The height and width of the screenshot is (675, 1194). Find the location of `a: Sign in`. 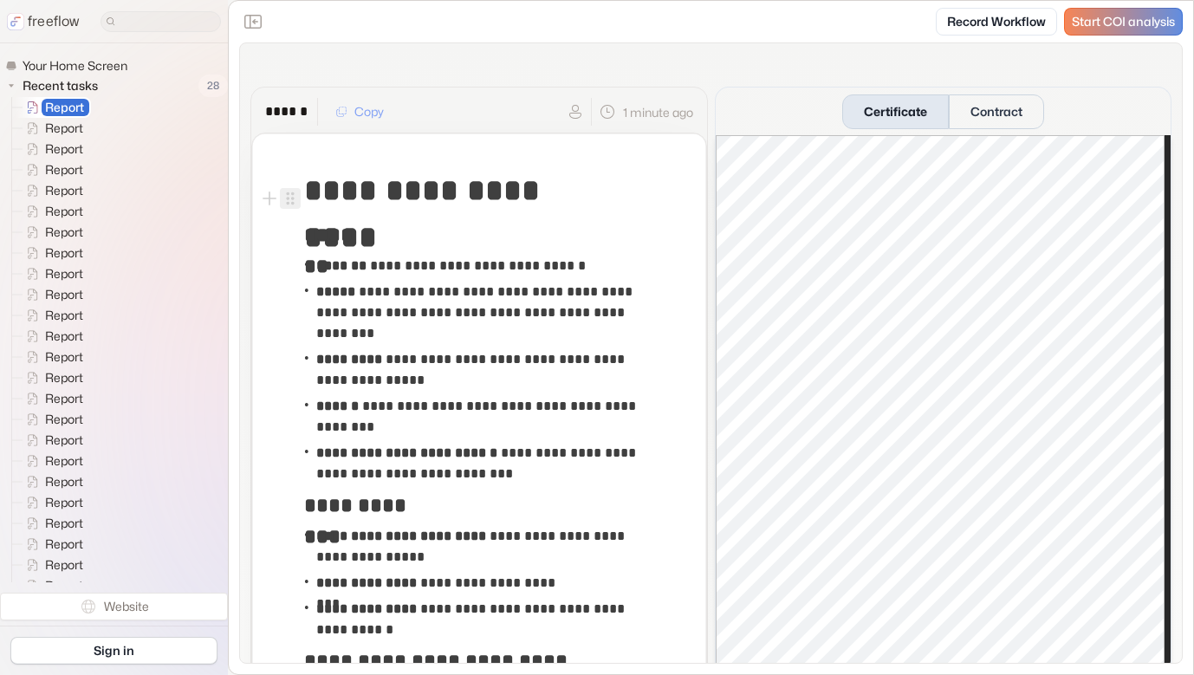

a: Sign in is located at coordinates (114, 651).